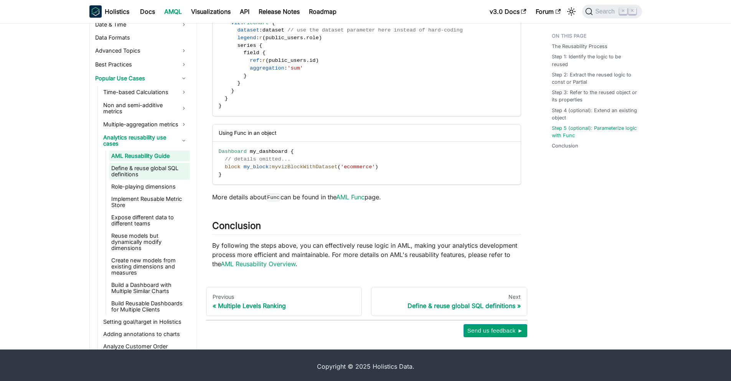 The height and width of the screenshot is (381, 731). Describe the element at coordinates (236, 23) in the screenshot. I see `span: viz` at that location.